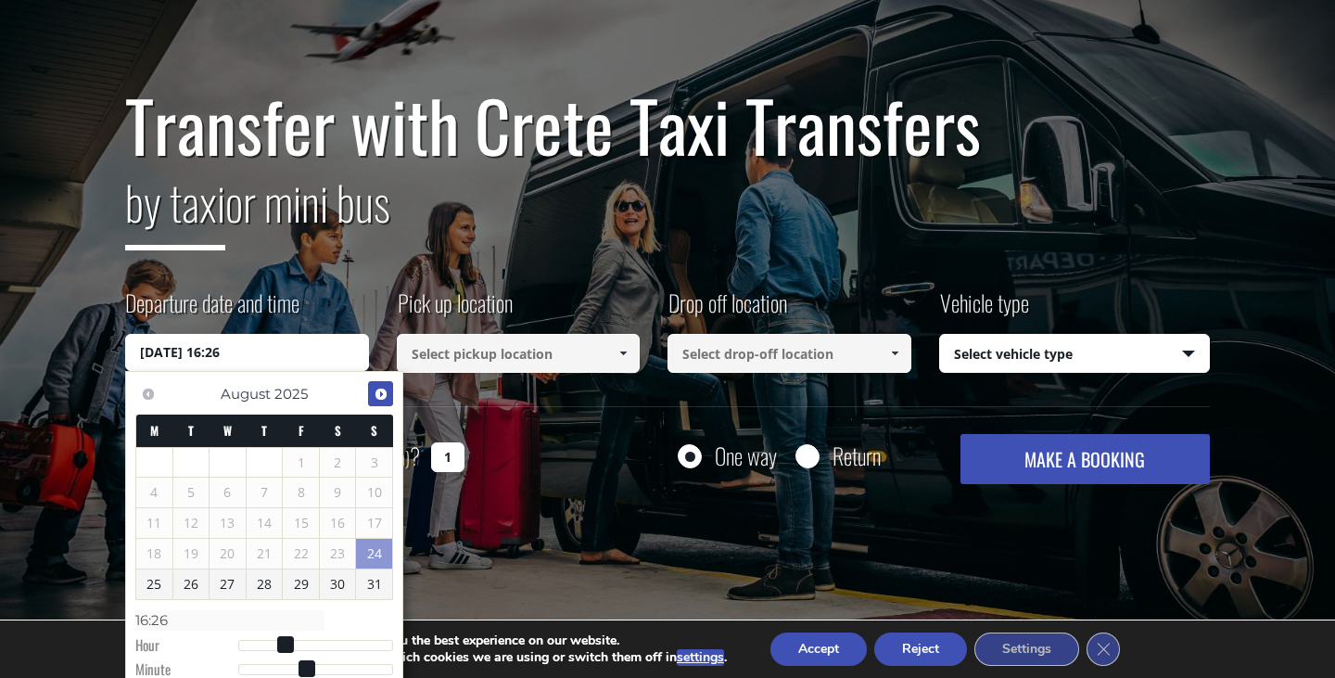 Image resolution: width=1335 pixels, height=678 pixels. Describe the element at coordinates (1075, 354) in the screenshot. I see `span: Select vehicle type` at that location.